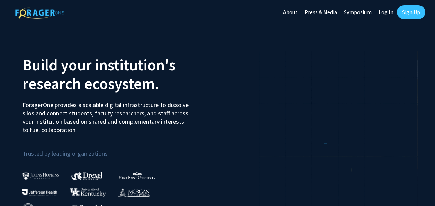  I want to click on img: Drexel University, so click(87, 176).